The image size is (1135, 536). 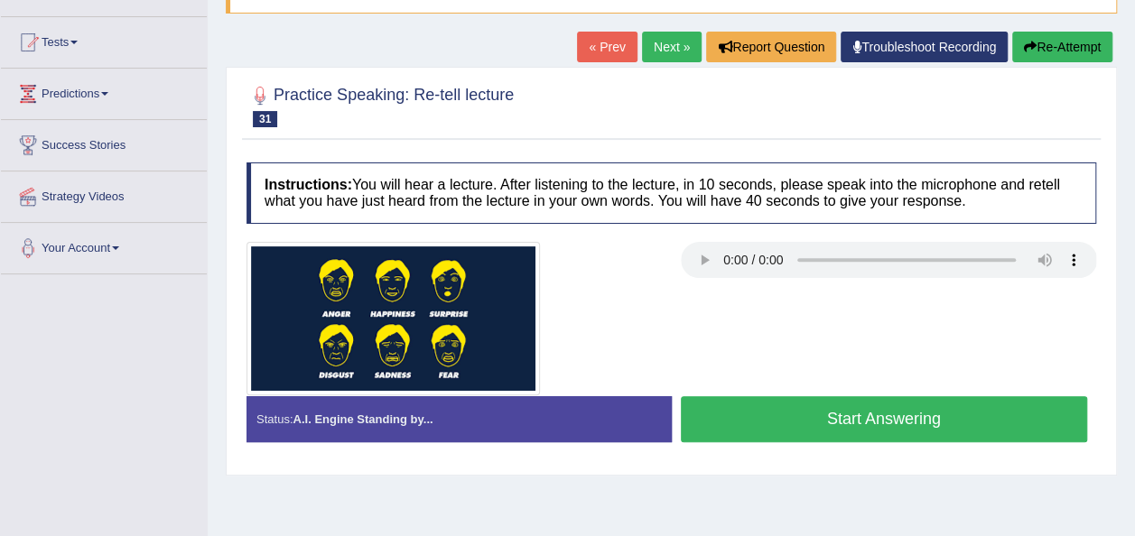 I want to click on a: Strategy Videos, so click(x=104, y=194).